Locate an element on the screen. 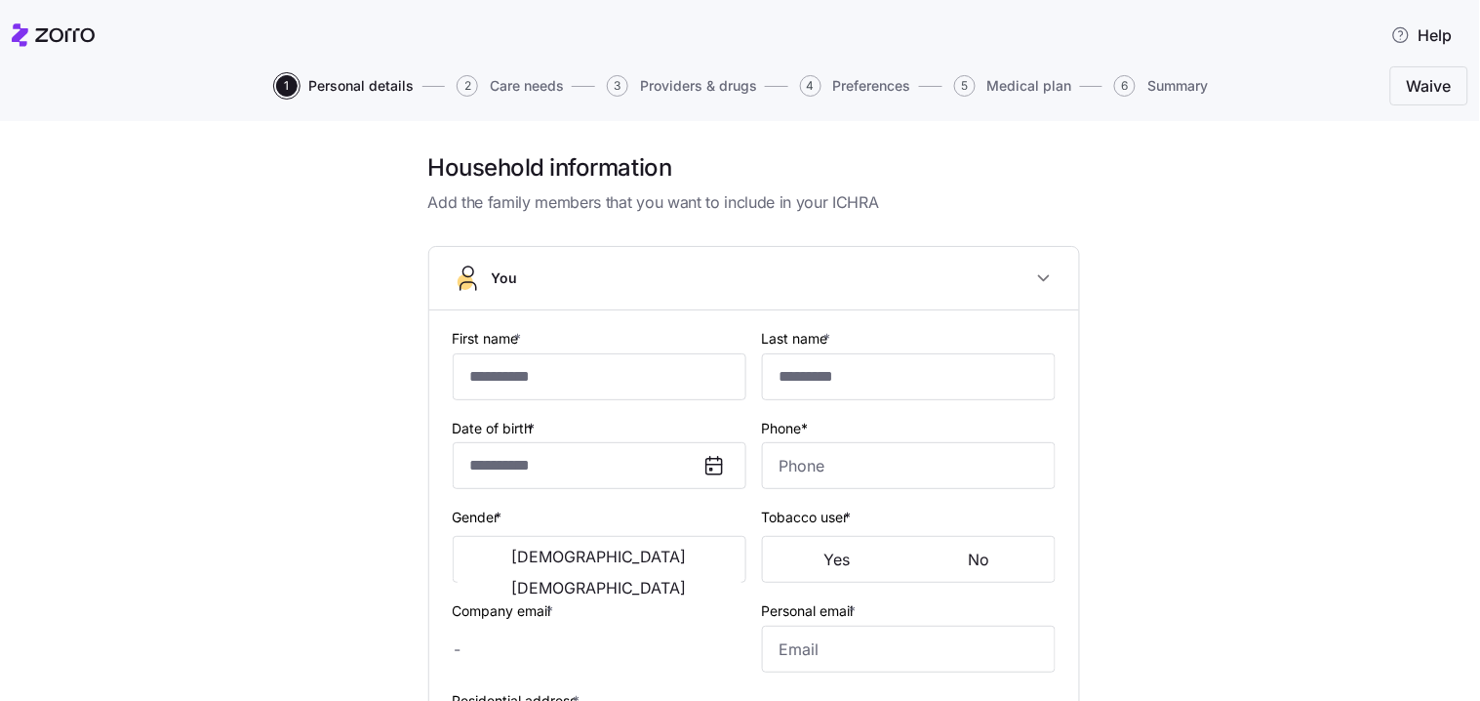 Image resolution: width=1480 pixels, height=701 pixels. button: 5Medical plan is located at coordinates (1013, 86).